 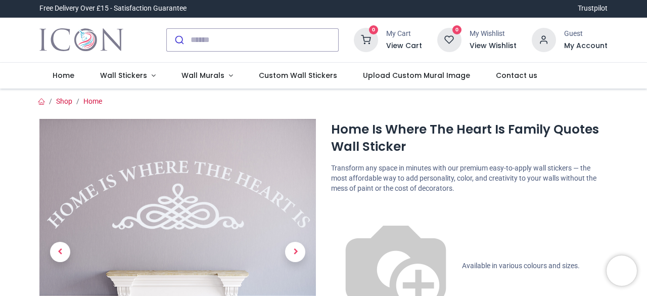 What do you see at coordinates (203, 75) in the screenshot?
I see `span: Wall Murals` at bounding box center [203, 75].